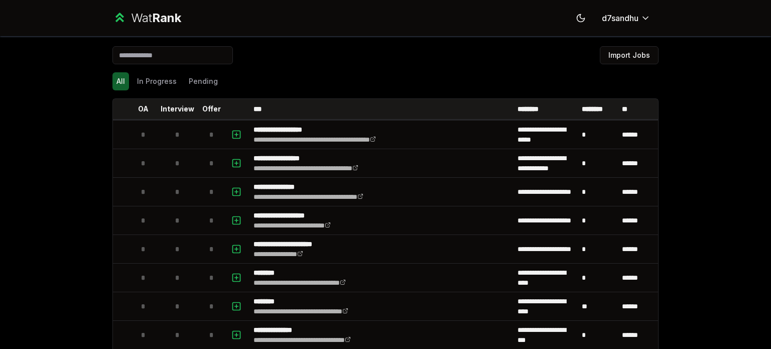  What do you see at coordinates (147, 18) in the screenshot?
I see `a: WatRank` at bounding box center [147, 18].